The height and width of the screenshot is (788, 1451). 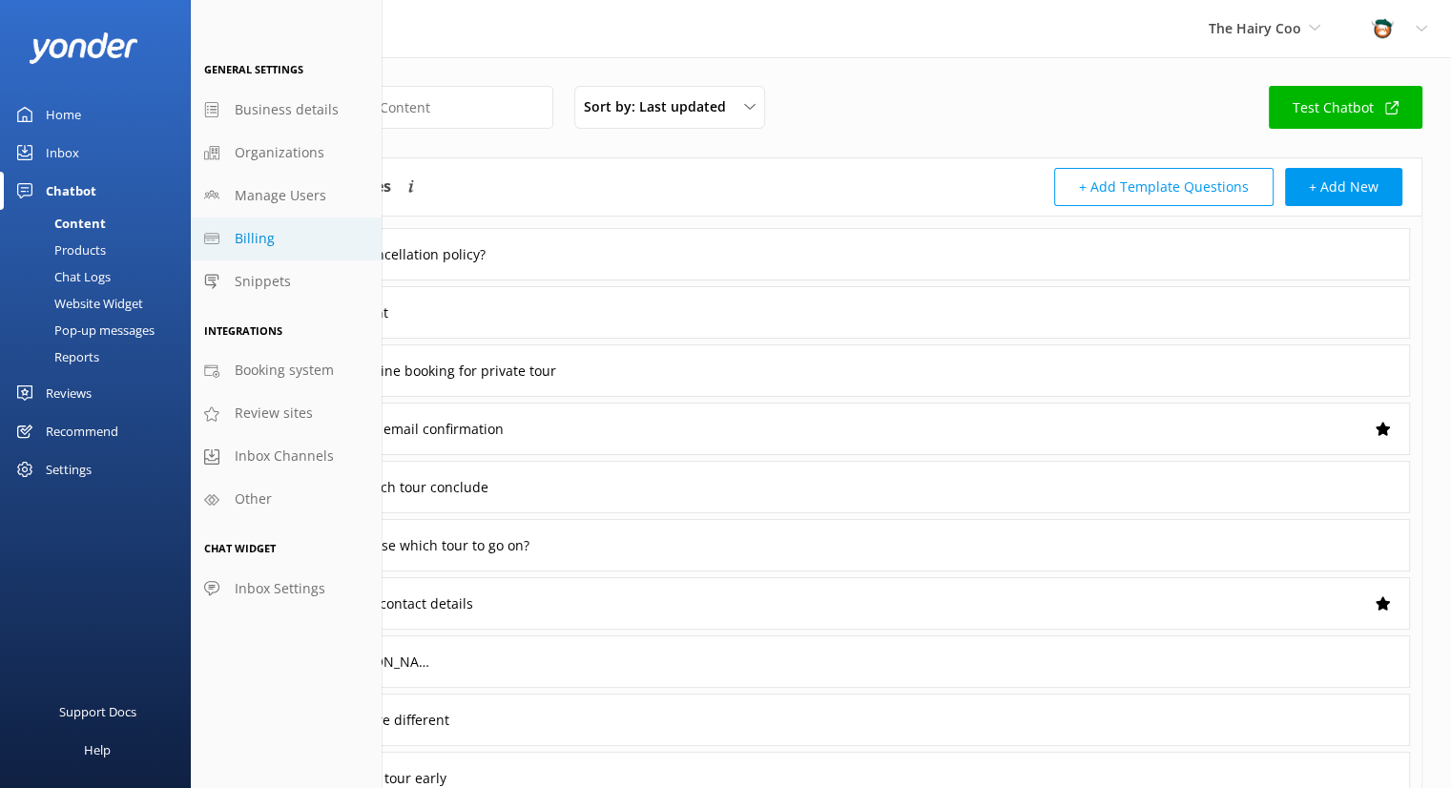 What do you see at coordinates (101, 330) in the screenshot?
I see `a: Pop-up messages` at bounding box center [101, 330].